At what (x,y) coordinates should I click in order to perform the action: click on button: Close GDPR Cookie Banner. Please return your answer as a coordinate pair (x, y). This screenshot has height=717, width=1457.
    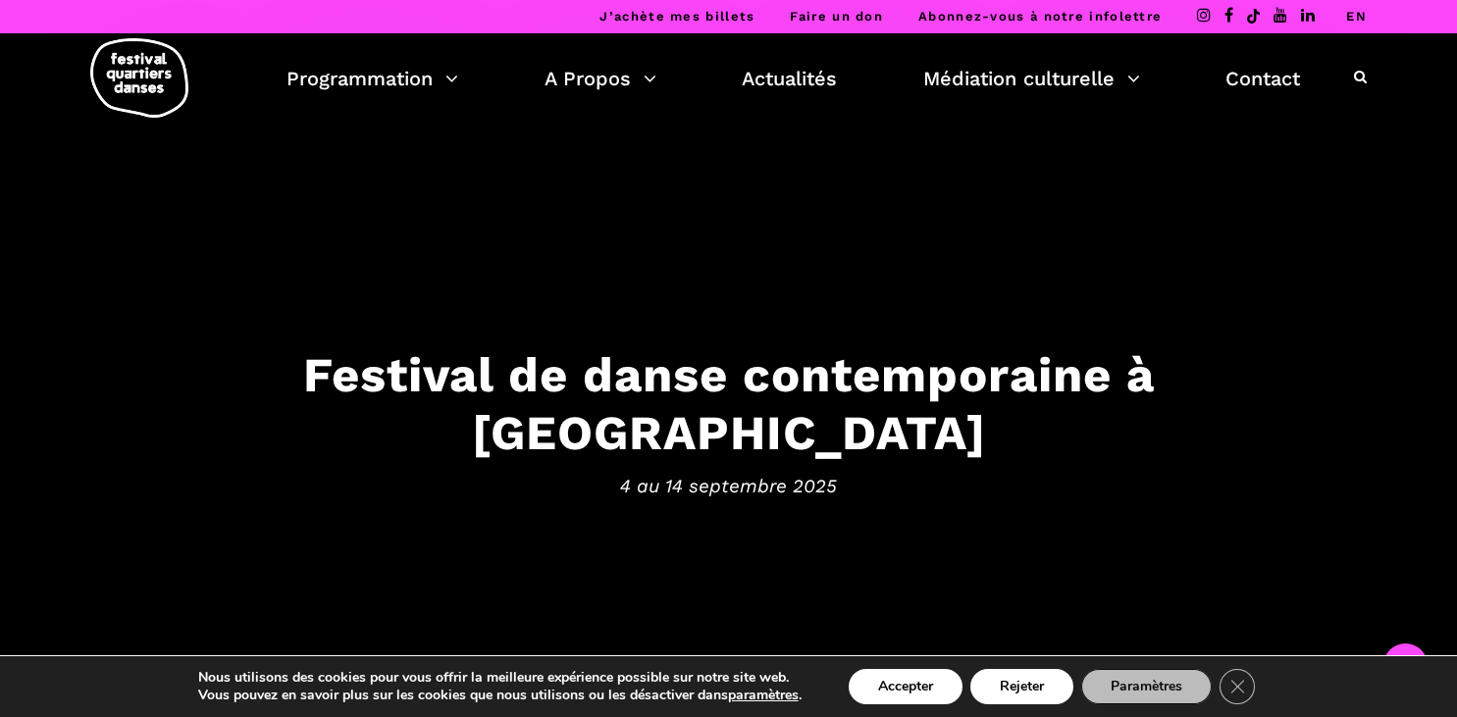
    Looking at the image, I should click on (1237, 687).